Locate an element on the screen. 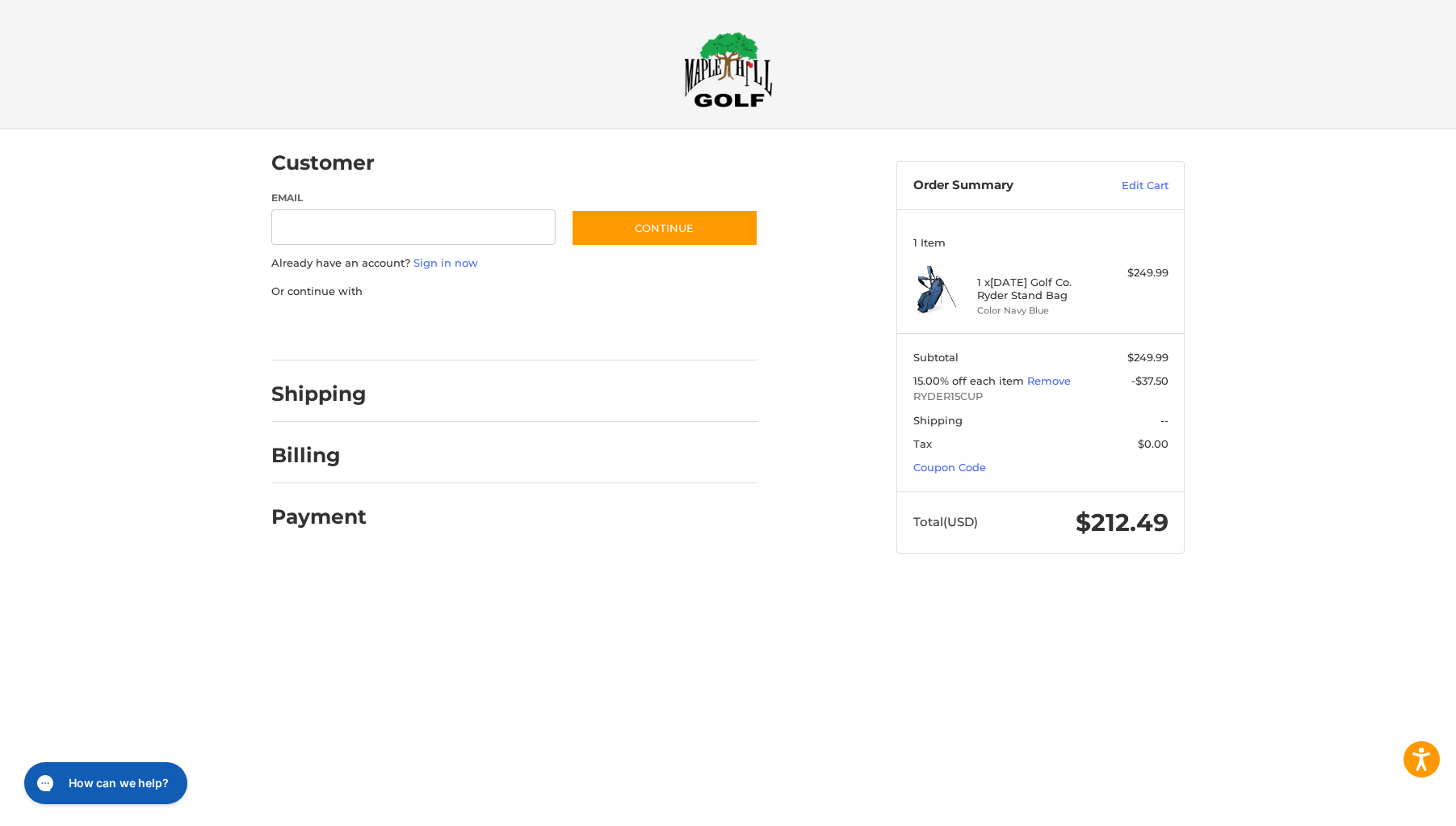  a: Coupon Code is located at coordinates (950, 467).